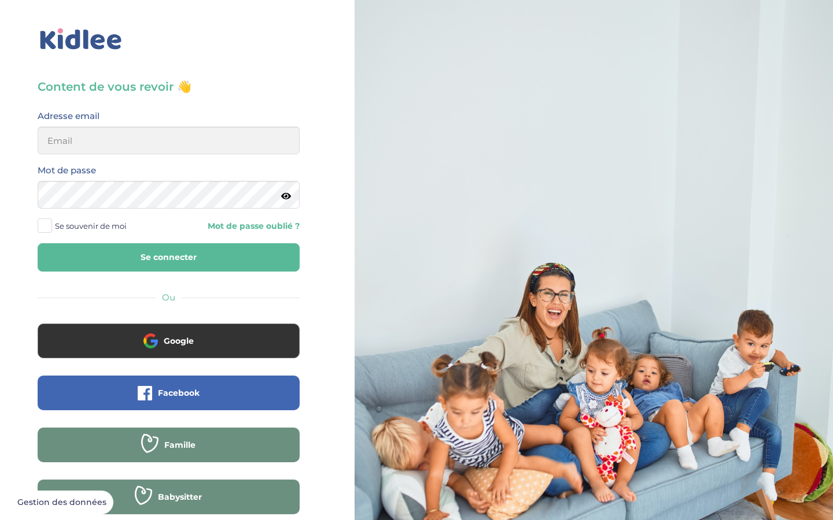 The height and width of the screenshot is (520, 833). Describe the element at coordinates (168, 401) in the screenshot. I see `a: Facebook` at that location.